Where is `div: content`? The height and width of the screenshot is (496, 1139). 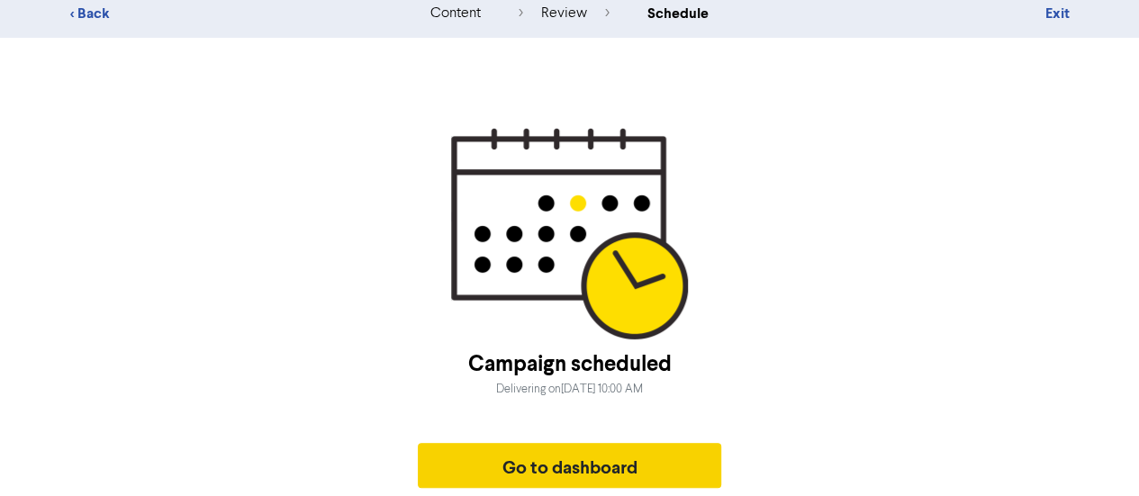 div: content is located at coordinates (456, 14).